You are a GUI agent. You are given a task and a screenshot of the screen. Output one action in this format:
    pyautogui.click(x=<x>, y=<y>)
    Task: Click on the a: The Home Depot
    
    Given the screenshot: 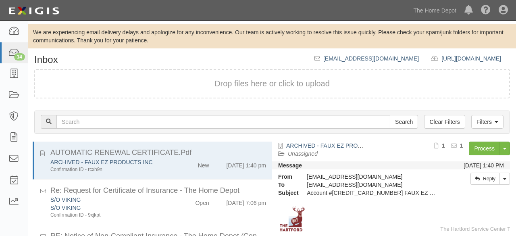 What is the action you would take?
    pyautogui.click(x=435, y=10)
    